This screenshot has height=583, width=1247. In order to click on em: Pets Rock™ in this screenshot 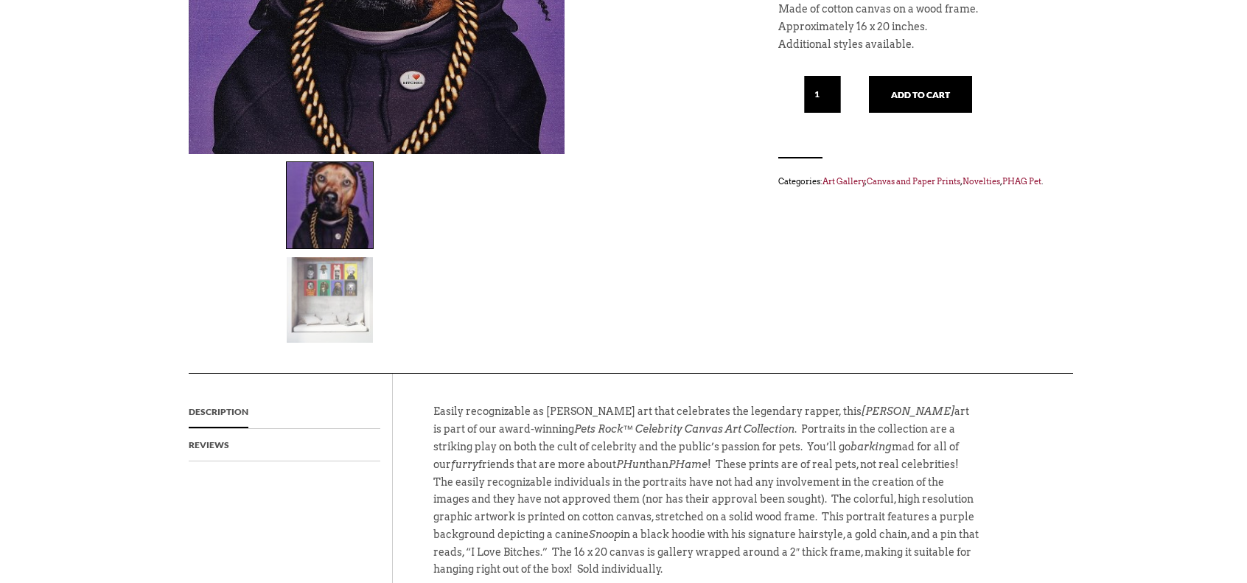, I will do `click(604, 429)`.